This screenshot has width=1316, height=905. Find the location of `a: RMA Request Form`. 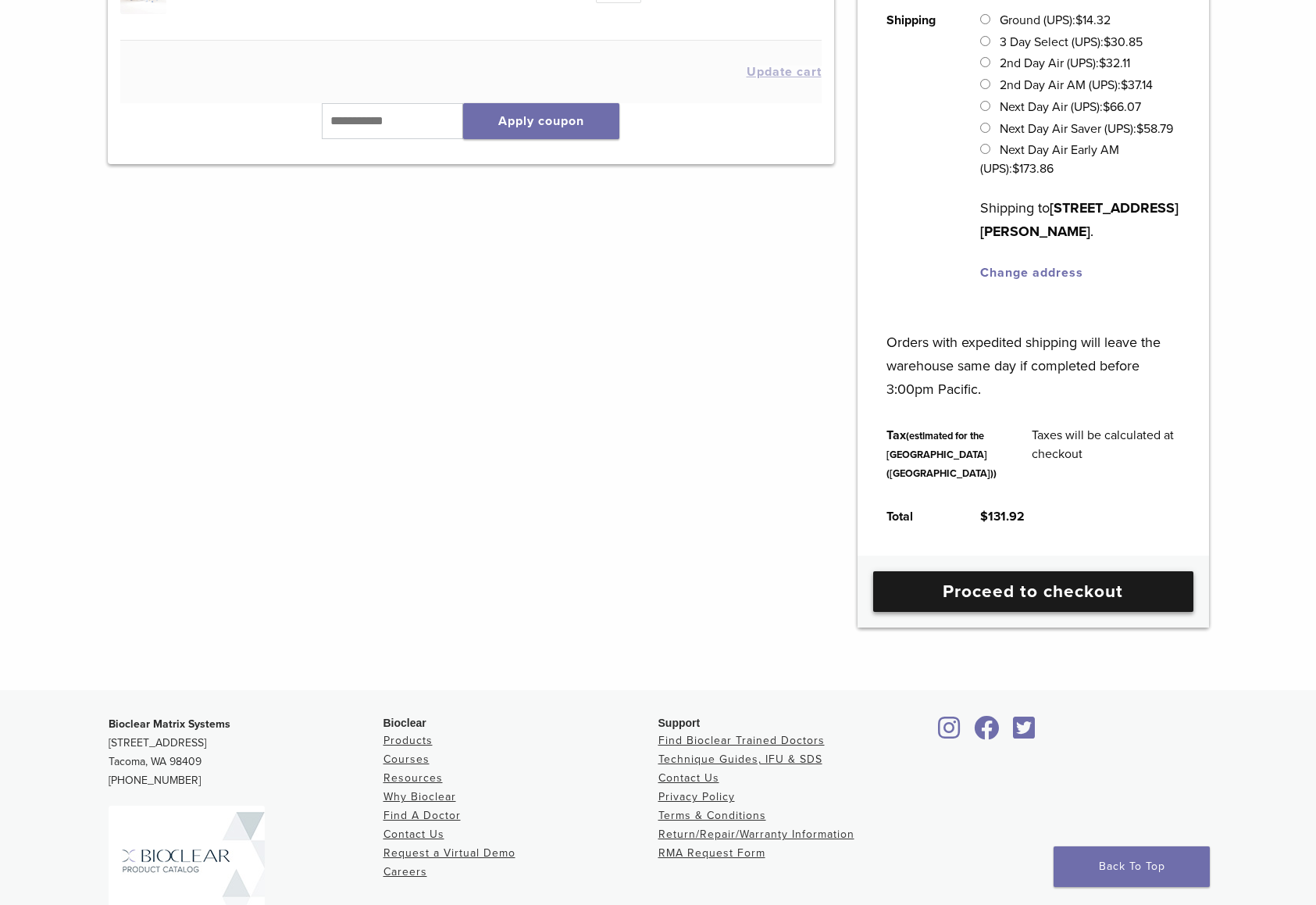

a: RMA Request Form is located at coordinates (712, 853).